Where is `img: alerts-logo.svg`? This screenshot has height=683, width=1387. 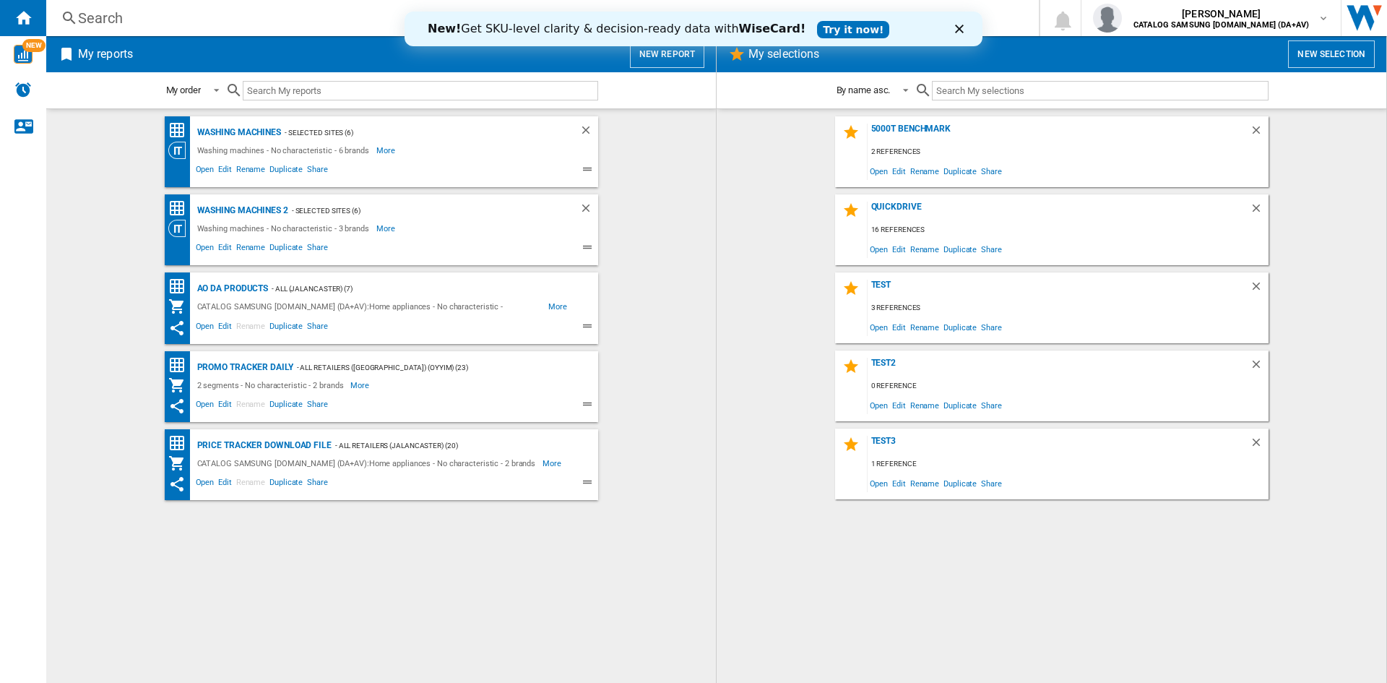 img: alerts-logo.svg is located at coordinates (23, 90).